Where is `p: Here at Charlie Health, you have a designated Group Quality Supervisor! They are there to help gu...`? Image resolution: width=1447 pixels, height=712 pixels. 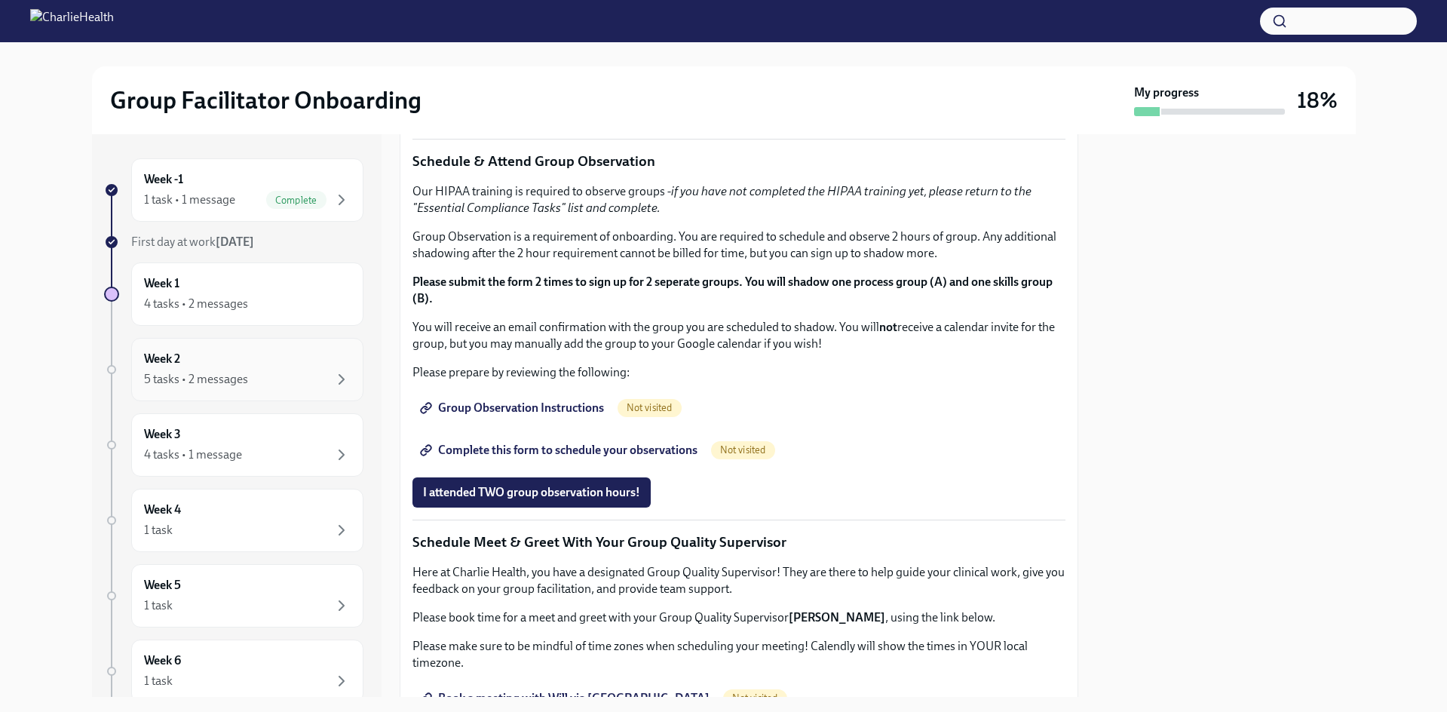
p: Here at Charlie Health, you have a designated Group Quality Supervisor! They are there to help gu... is located at coordinates (739, 581).